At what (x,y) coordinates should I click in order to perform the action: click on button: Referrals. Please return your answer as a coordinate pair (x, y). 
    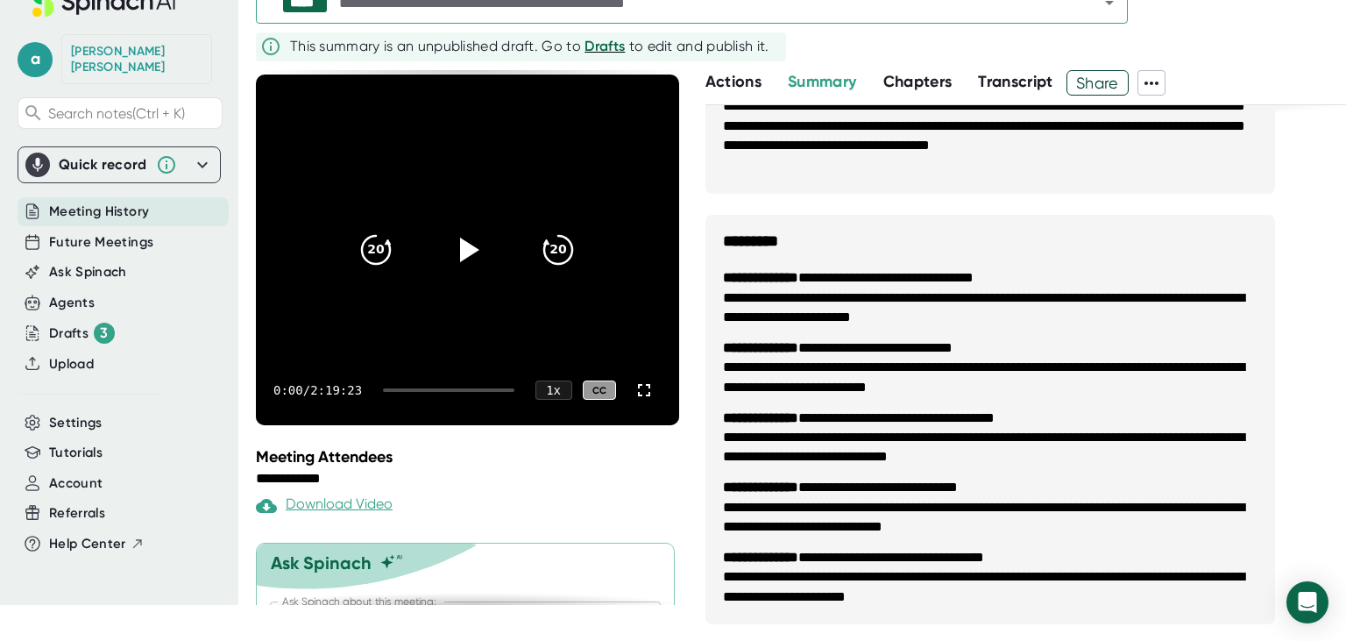
    Looking at the image, I should click on (77, 513).